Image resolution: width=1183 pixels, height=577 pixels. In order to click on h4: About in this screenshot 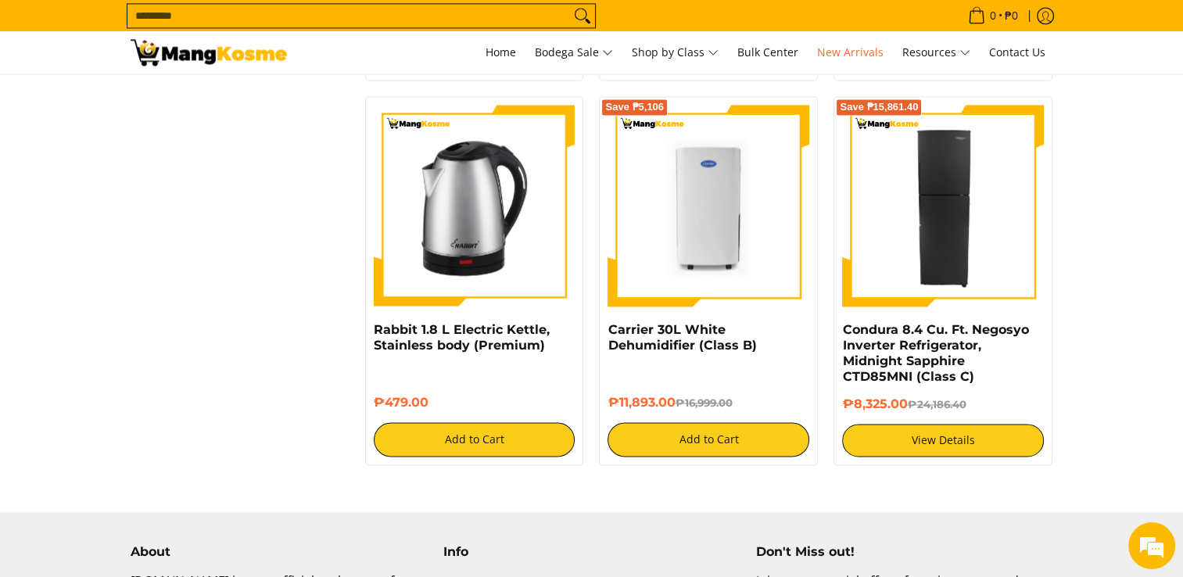, I will do `click(279, 551)`.